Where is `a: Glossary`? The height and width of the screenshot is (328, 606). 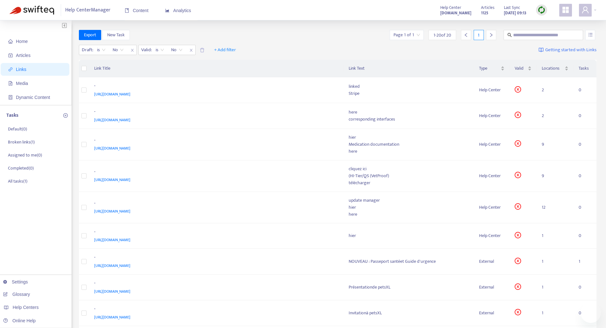 a: Glossary is located at coordinates (17, 294).